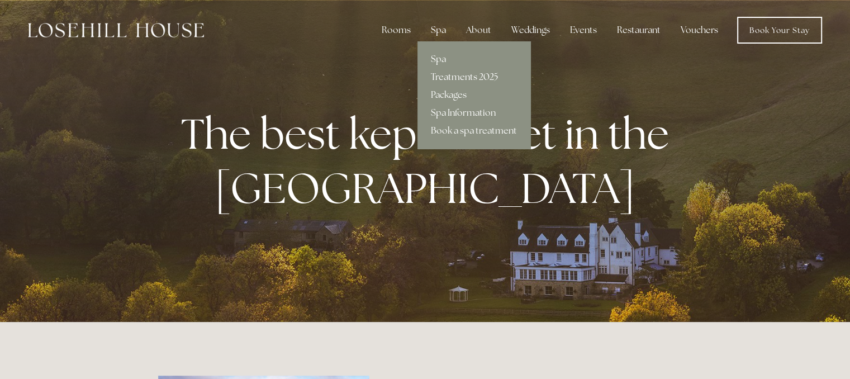  What do you see at coordinates (530, 30) in the screenshot?
I see `div: Weddings` at bounding box center [530, 30].